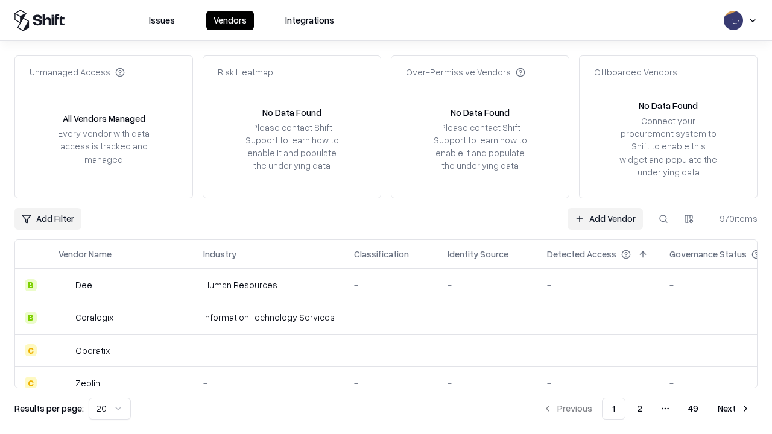  I want to click on div: Information Technology Services, so click(269, 317).